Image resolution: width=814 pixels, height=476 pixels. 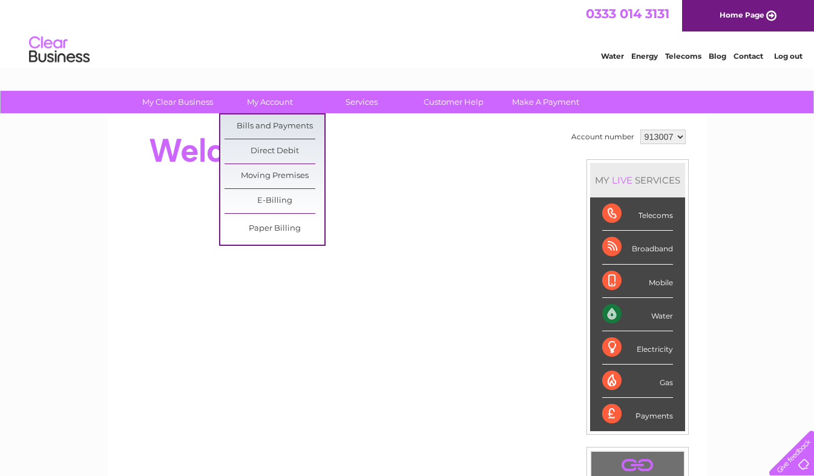 I want to click on span: 0333 014 3131, so click(x=628, y=13).